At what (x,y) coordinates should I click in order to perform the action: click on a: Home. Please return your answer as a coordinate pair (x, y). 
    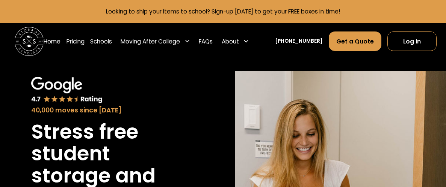
    Looking at the image, I should click on (52, 41).